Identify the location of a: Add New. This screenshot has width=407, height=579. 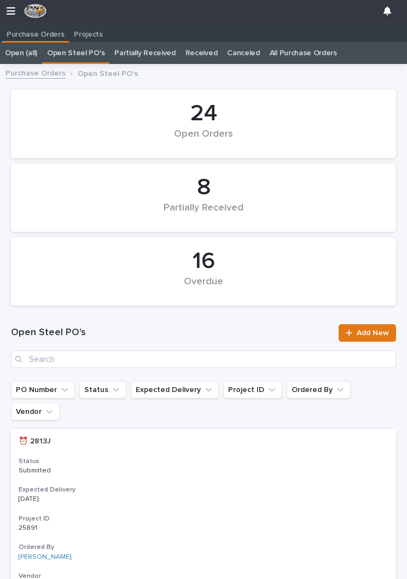
(367, 333).